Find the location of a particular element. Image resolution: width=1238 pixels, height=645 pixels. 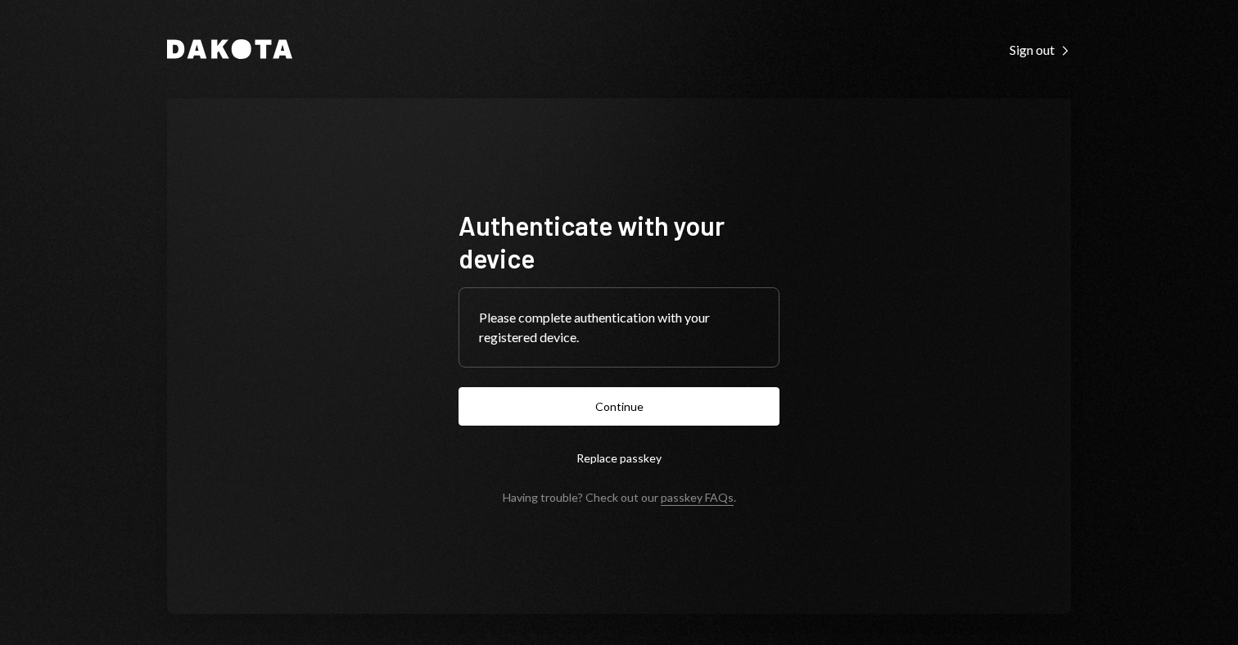

h1: Authenticate with your device is located at coordinates (619, 241).